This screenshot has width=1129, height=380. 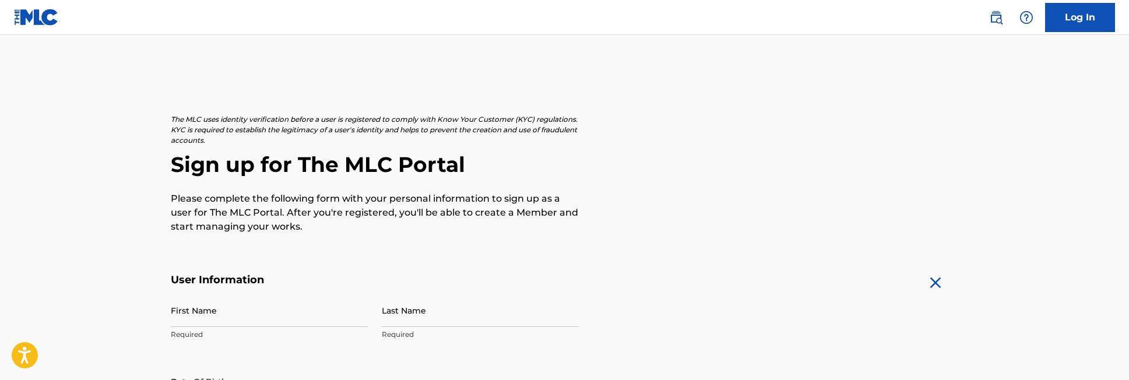 I want to click on a: Log In, so click(x=1080, y=17).